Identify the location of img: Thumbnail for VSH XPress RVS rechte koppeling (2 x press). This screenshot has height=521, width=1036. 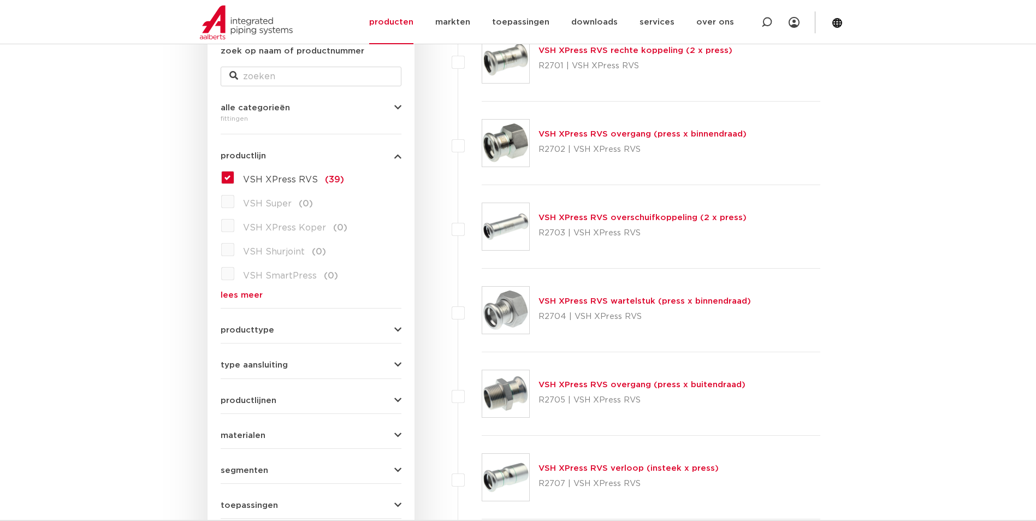
(506, 60).